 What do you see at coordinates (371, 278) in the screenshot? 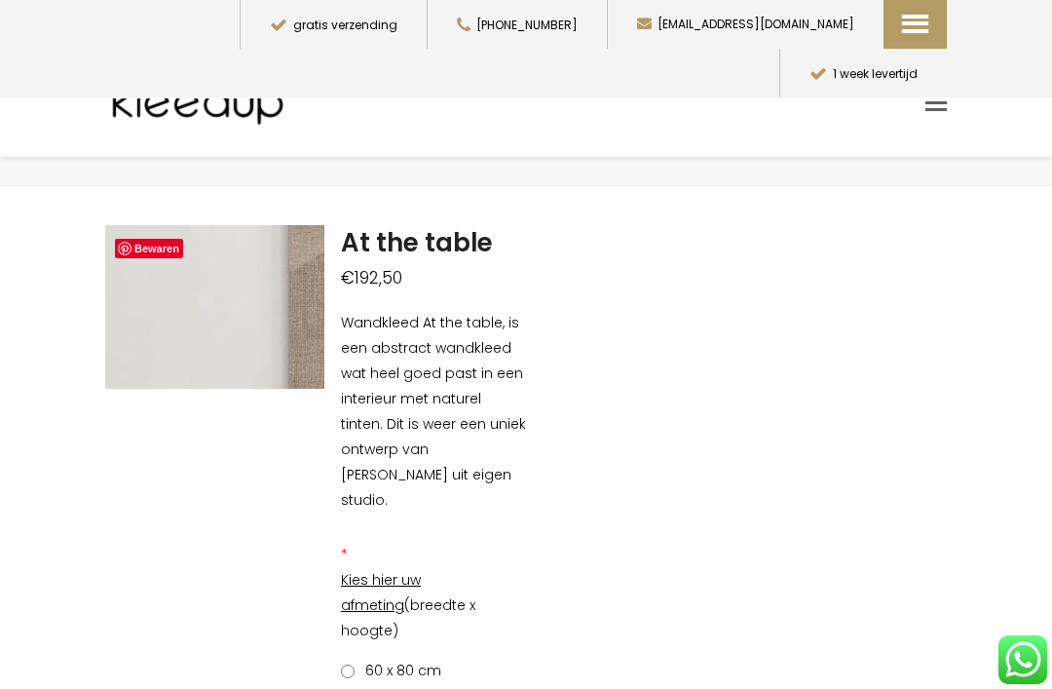
I see `bdi: 192,50` at bounding box center [371, 278].